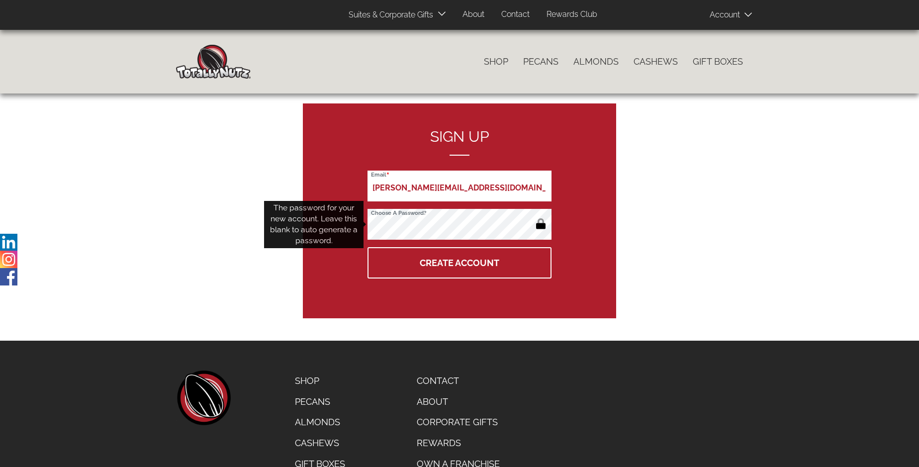 Image resolution: width=919 pixels, height=467 pixels. What do you see at coordinates (458, 443) in the screenshot?
I see `a: Rewards` at bounding box center [458, 443].